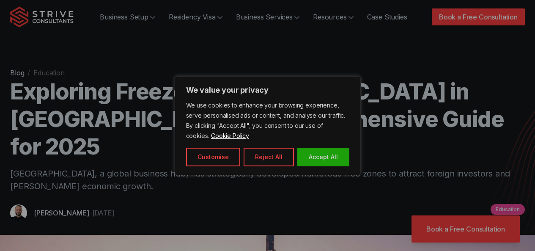  I want to click on a: Cookie Policy, so click(230, 135).